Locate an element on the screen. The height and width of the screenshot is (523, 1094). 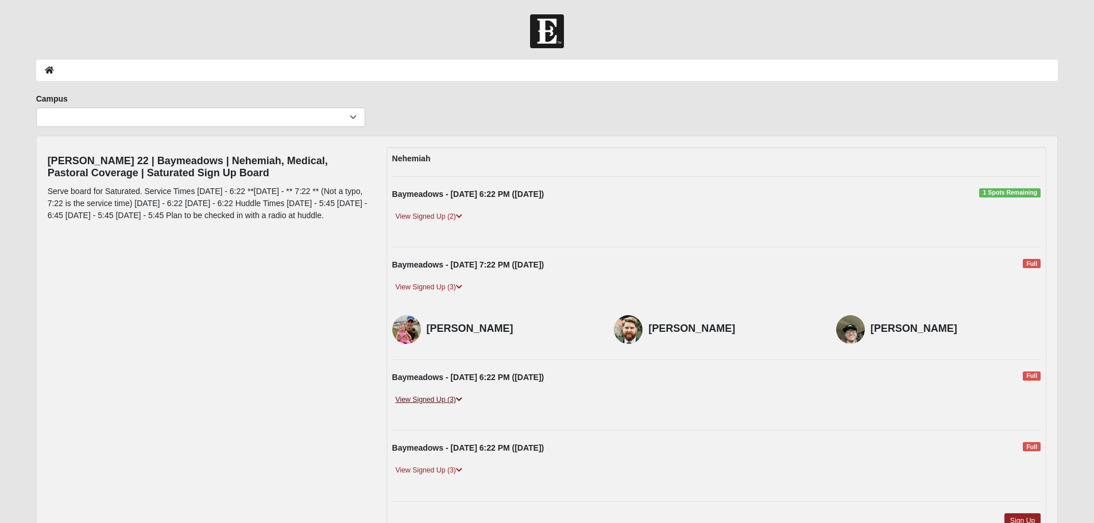
img: Church of Eleven22 Logo is located at coordinates (546, 31).